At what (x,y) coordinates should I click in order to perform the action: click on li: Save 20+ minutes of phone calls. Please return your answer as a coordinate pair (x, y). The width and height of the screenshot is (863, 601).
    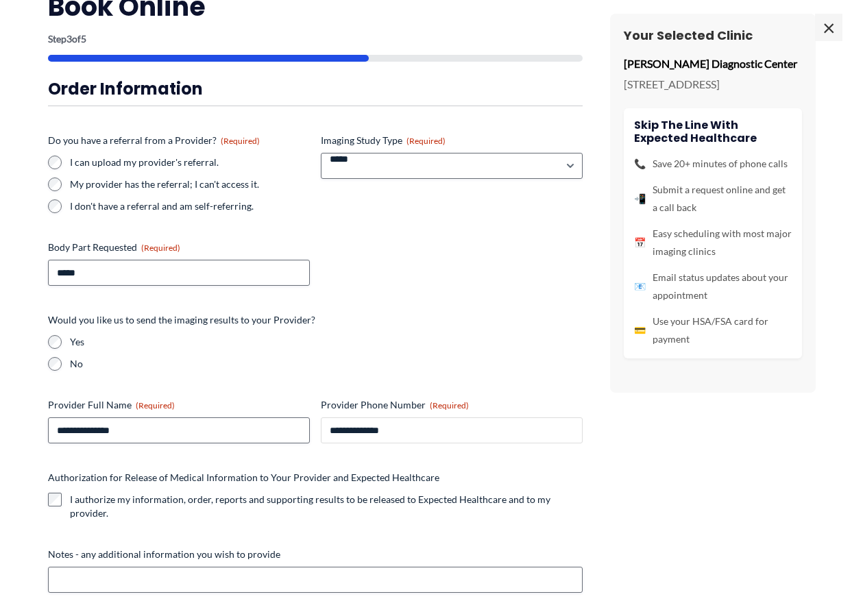
    Looking at the image, I should click on (713, 164).